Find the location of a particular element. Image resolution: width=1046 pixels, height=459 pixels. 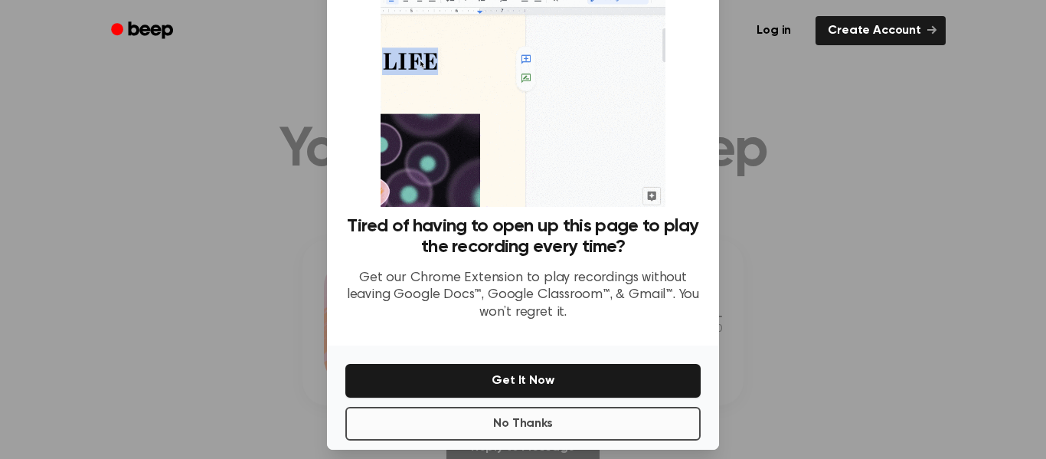

button: Get It Now is located at coordinates (523, 380).